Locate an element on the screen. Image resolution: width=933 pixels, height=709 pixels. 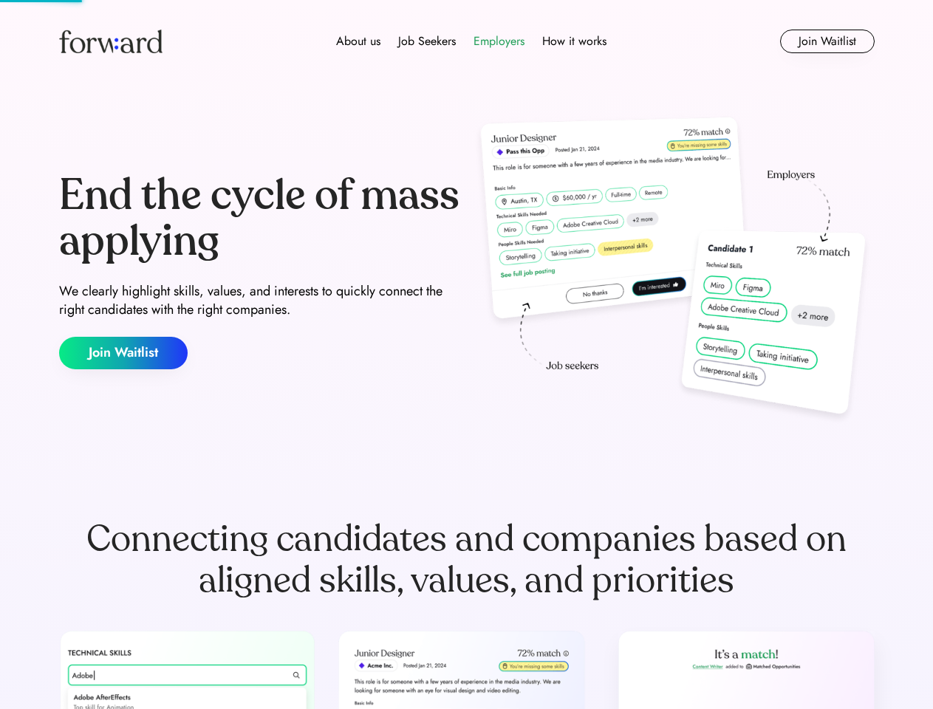
div: We clearly highlight skills, values, and interests to quickly connect the right candidates with t... is located at coordinates (260, 301).